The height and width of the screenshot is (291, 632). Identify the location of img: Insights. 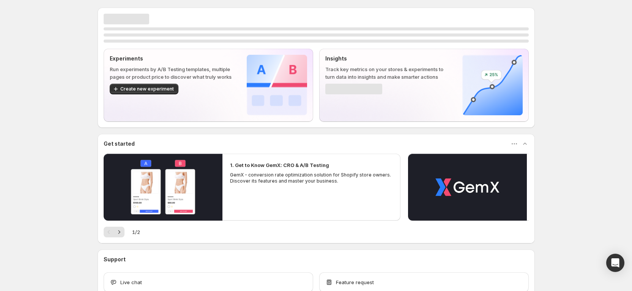
(493, 85).